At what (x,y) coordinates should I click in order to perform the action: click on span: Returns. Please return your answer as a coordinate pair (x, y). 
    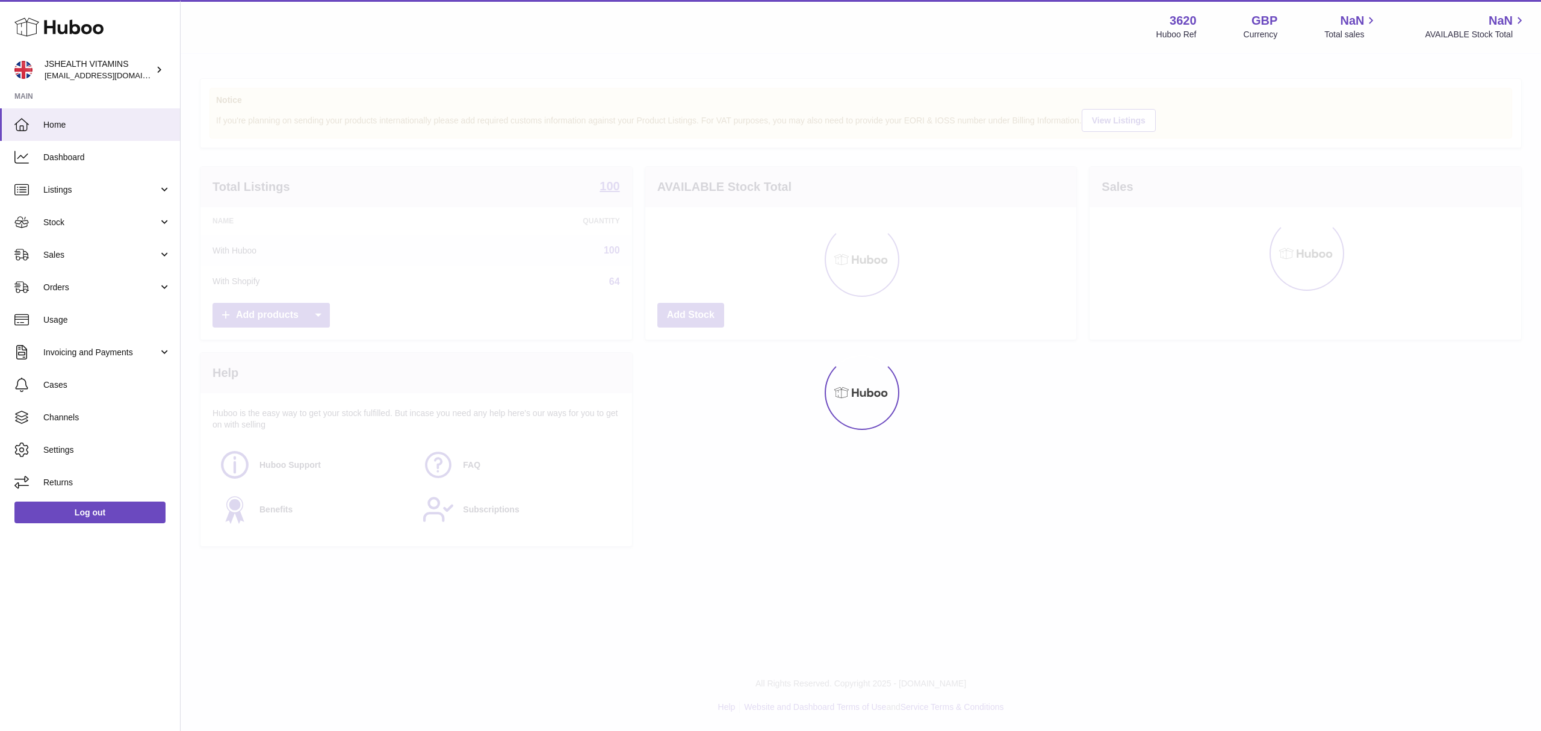
    Looking at the image, I should click on (107, 482).